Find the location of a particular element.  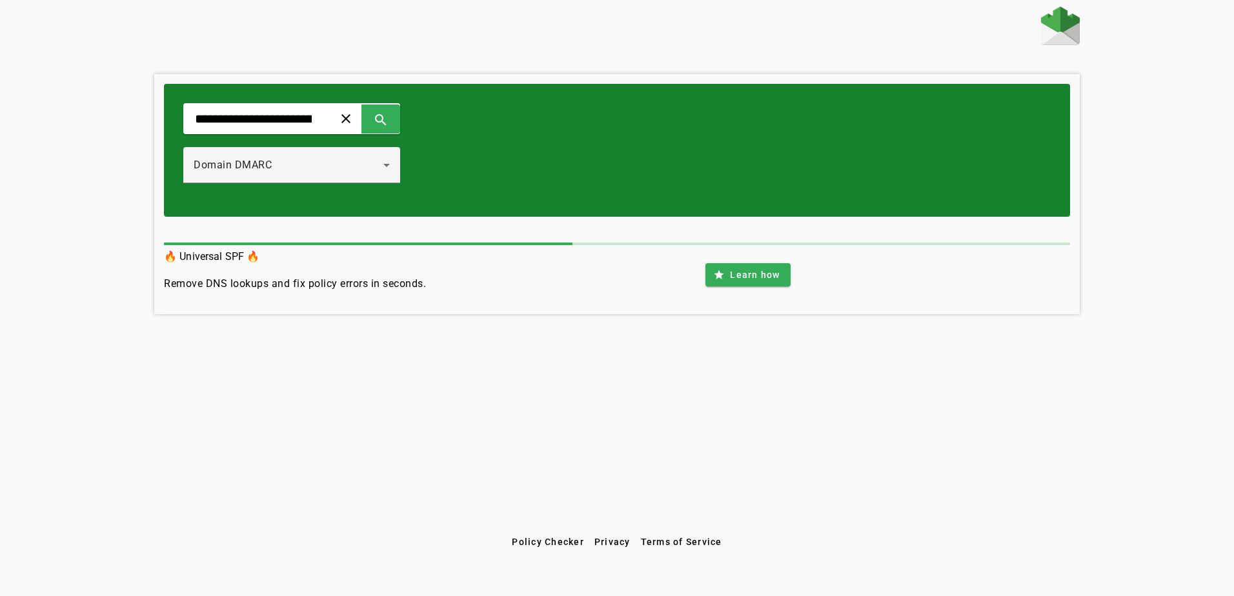

button: Terms of Service is located at coordinates (681, 542).